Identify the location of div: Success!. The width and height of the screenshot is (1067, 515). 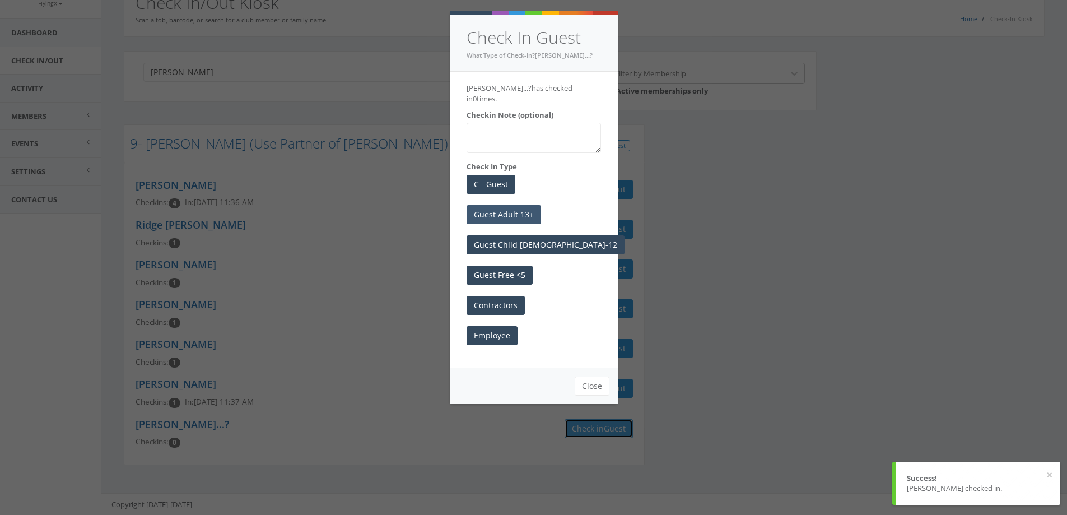
(978, 478).